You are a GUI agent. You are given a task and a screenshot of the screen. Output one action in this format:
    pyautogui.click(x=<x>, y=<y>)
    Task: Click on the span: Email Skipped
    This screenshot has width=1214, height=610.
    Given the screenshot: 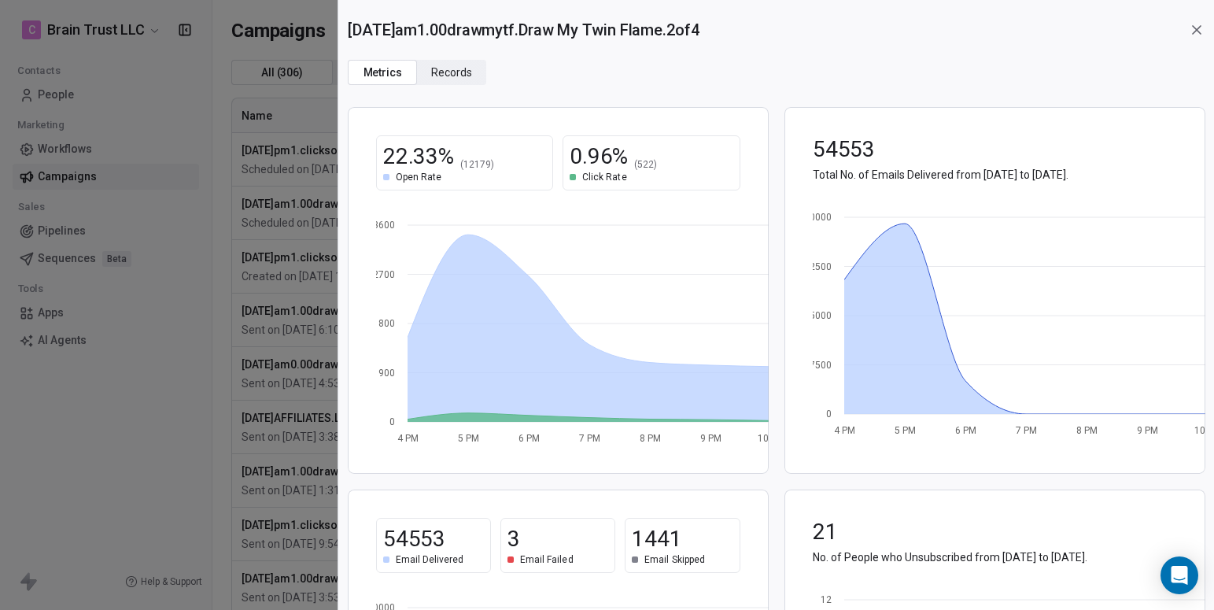 What is the action you would take?
    pyautogui.click(x=674, y=559)
    